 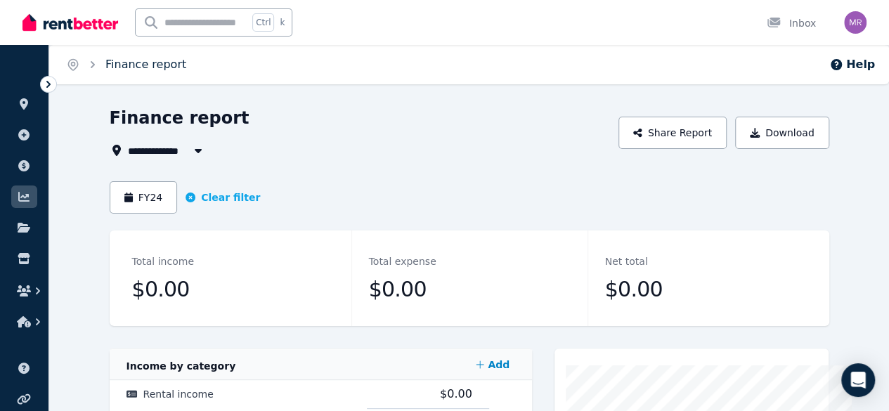 What do you see at coordinates (792, 23) in the screenshot?
I see `div: Inbox` at bounding box center [792, 23].